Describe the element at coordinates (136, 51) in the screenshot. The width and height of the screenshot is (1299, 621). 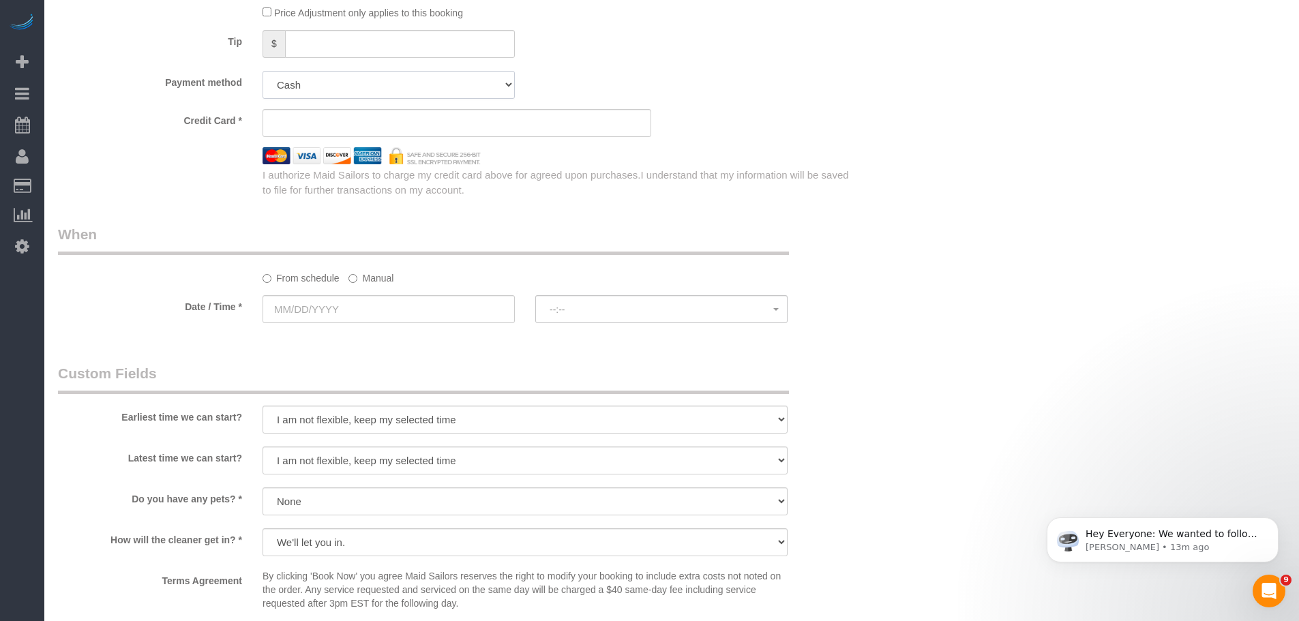
I see `div: message notification from Ellie, 13m ago. Hey Everyone: We wanted to follow up and let you know w...` at that location.